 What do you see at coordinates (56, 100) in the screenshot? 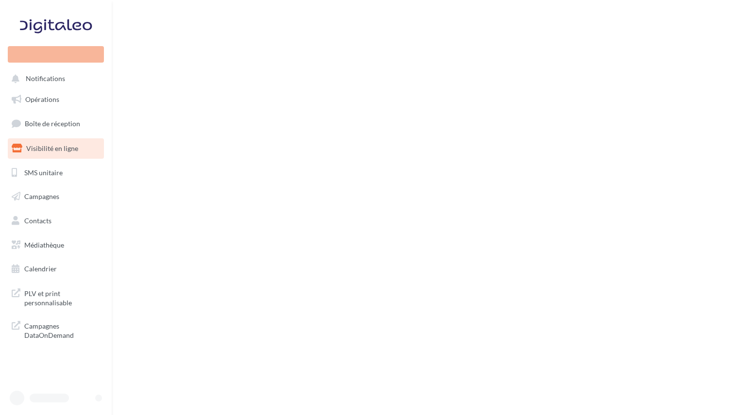
I see `a: Opérations` at bounding box center [56, 100].